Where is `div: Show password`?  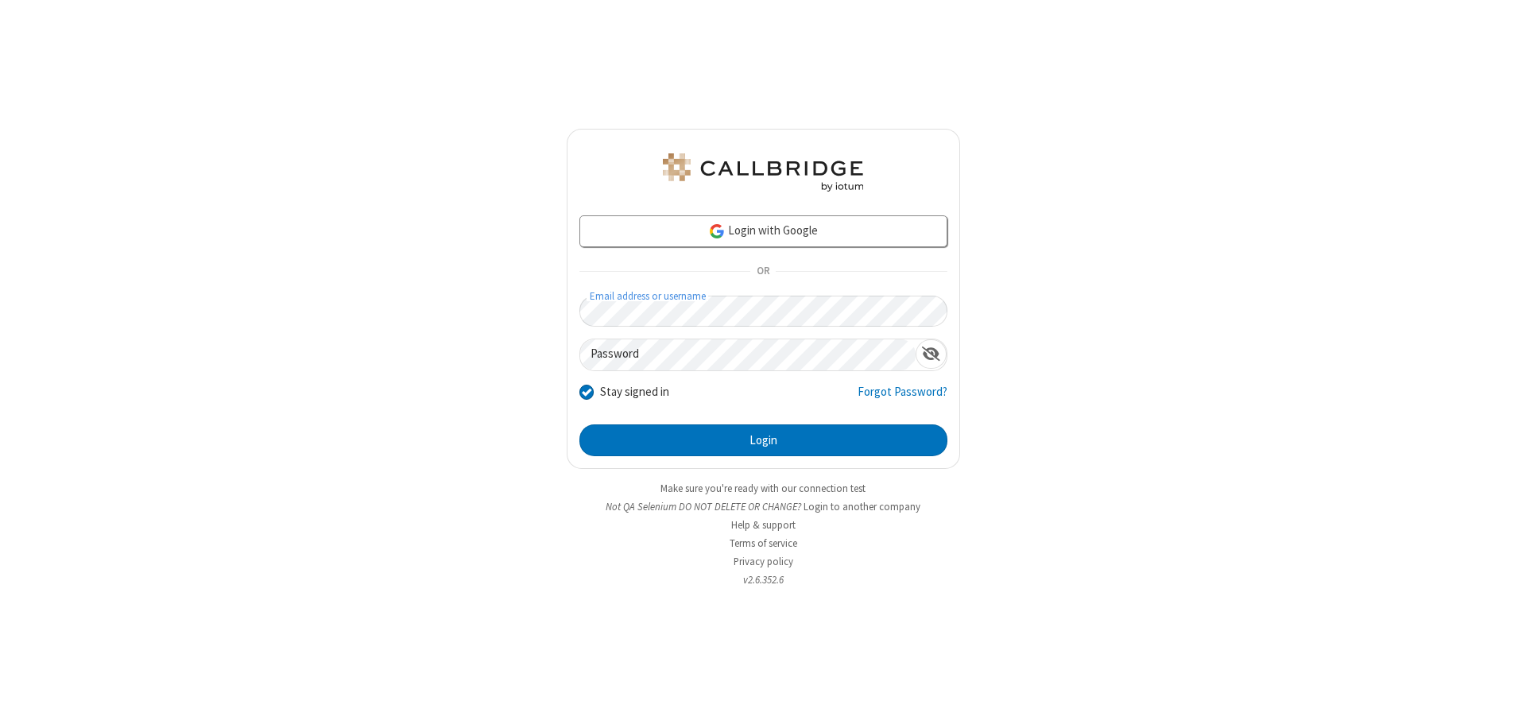
div: Show password is located at coordinates (931, 354).